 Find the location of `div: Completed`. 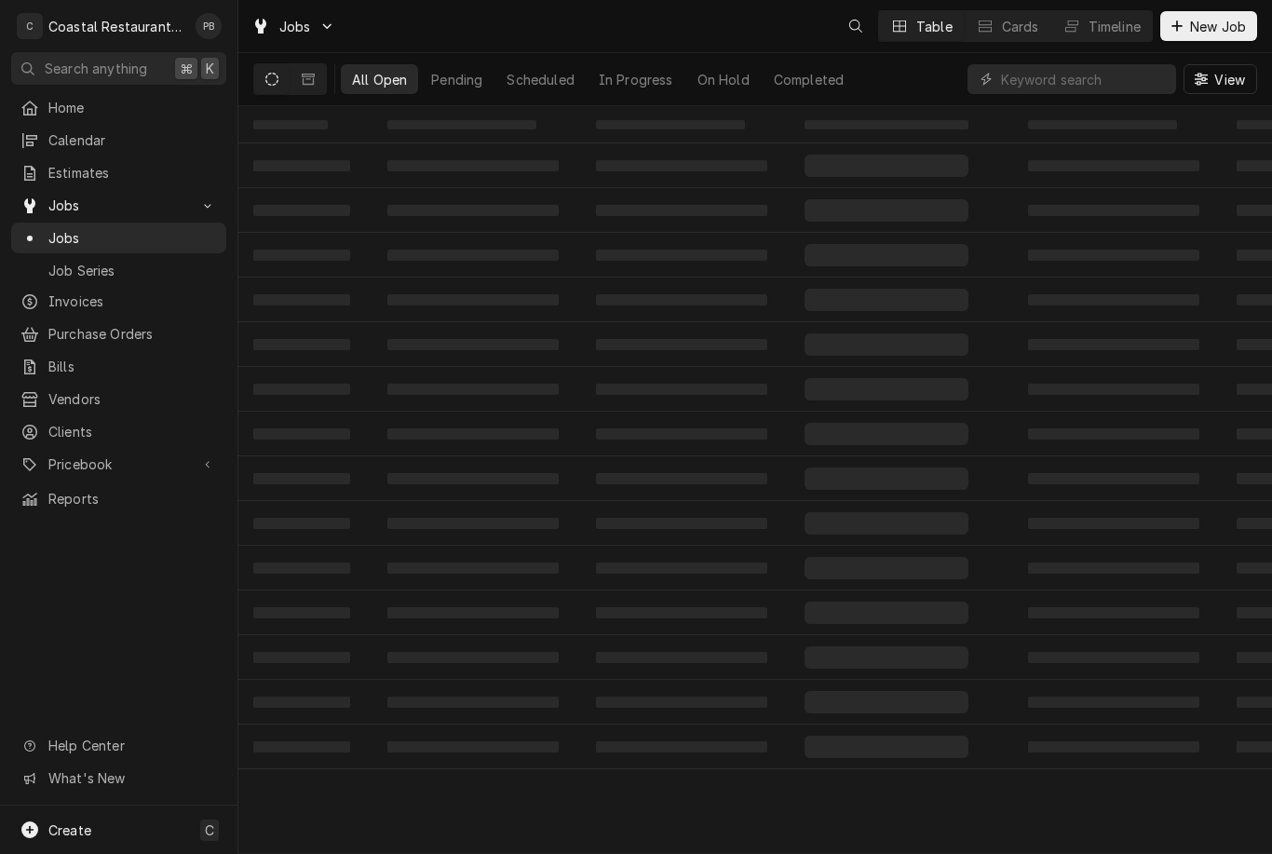

div: Completed is located at coordinates (808, 79).